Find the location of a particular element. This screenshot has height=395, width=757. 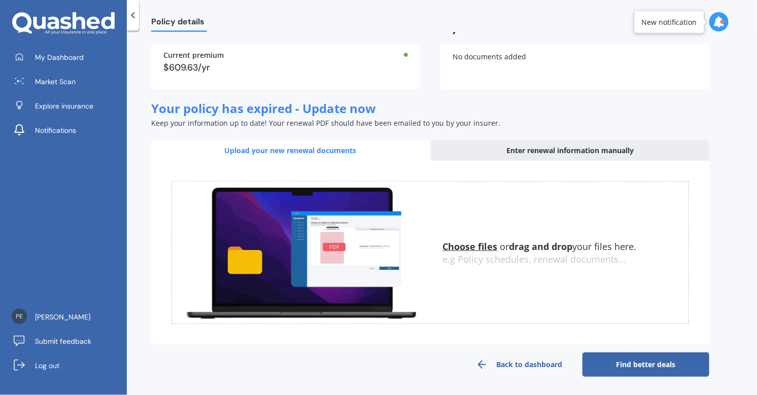

div: $609.63/yr is located at coordinates (286, 67).